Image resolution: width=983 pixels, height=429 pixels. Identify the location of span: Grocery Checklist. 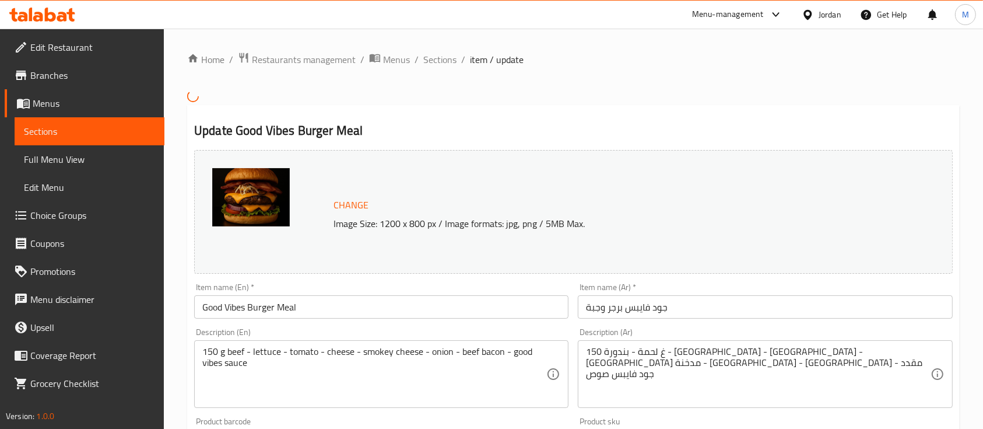
(93, 383).